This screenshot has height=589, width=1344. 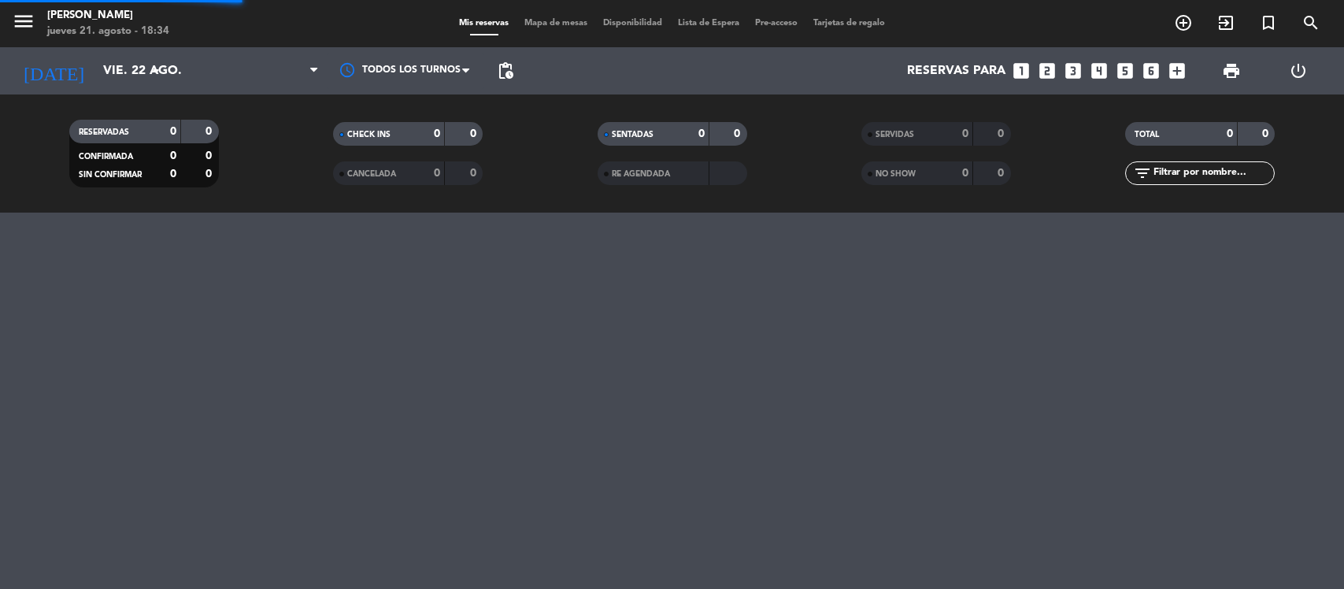 What do you see at coordinates (1146, 135) in the screenshot?
I see `span: TOTAL` at bounding box center [1146, 135].